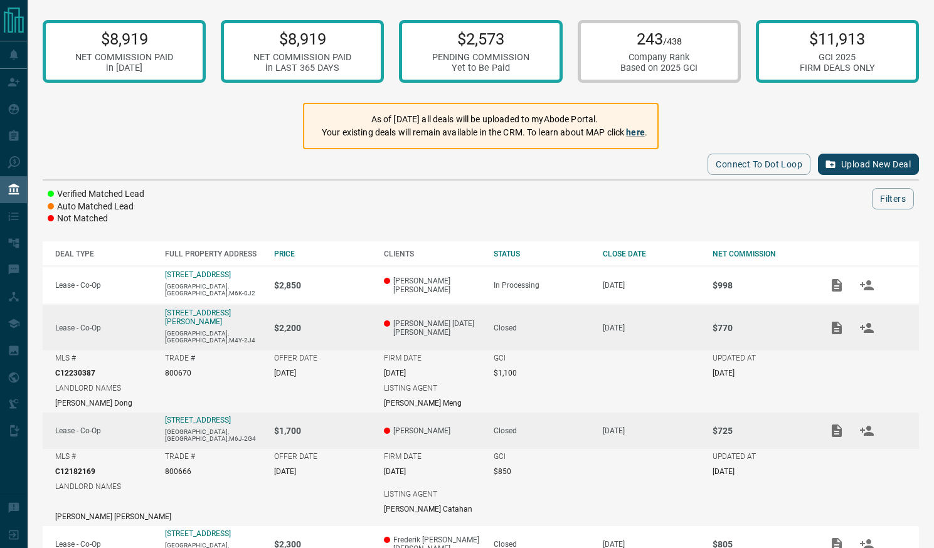 The width and height of the screenshot is (934, 548). Describe the element at coordinates (302, 68) in the screenshot. I see `div: in LAST 365 DAYS` at that location.